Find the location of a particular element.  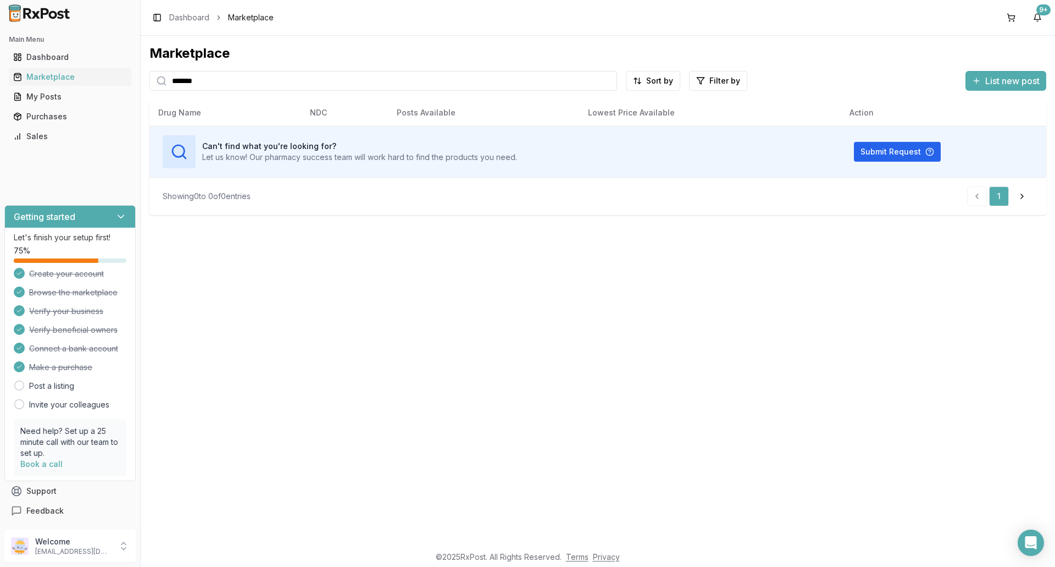

a: Purchases is located at coordinates (70, 117).